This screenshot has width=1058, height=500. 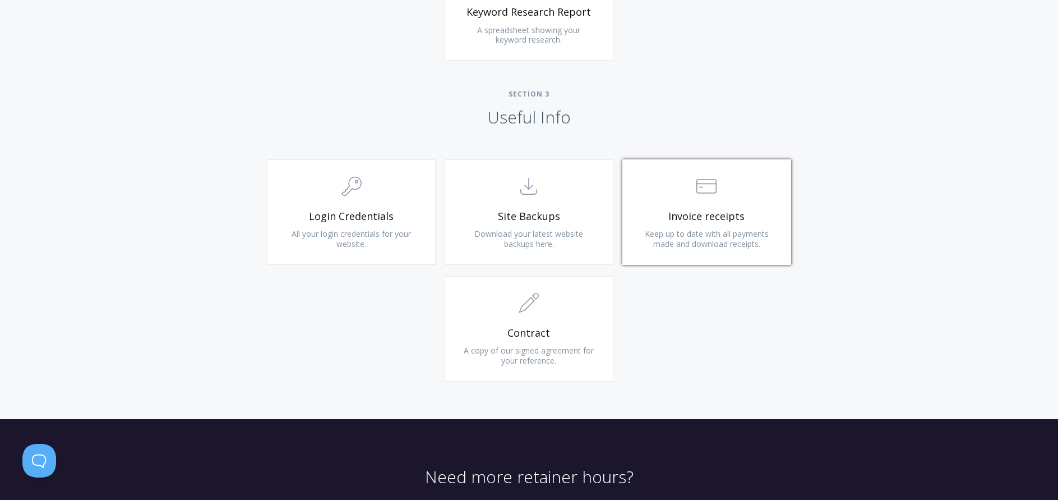 What do you see at coordinates (529, 238) in the screenshot?
I see `span: Download your latest website backups here.` at bounding box center [529, 238].